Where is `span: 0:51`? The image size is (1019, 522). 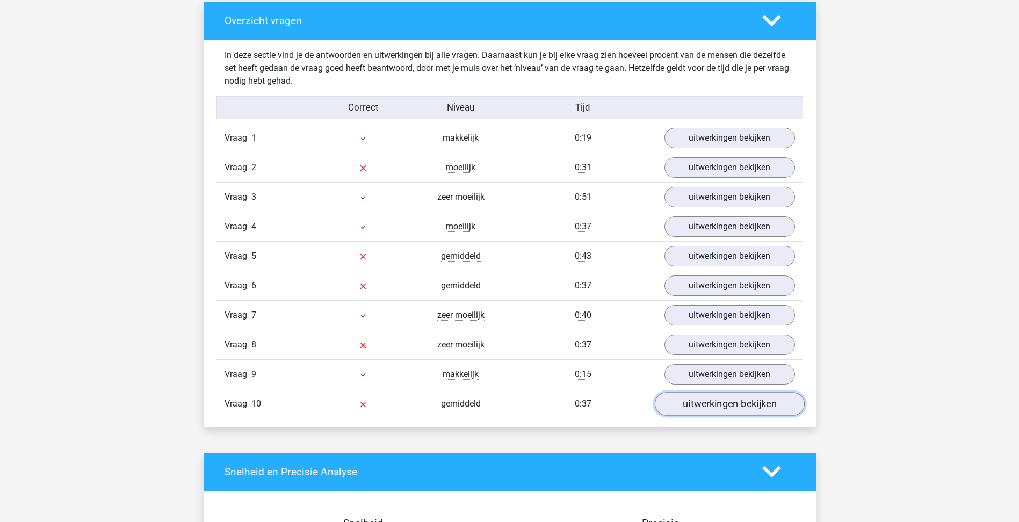
span: 0:51 is located at coordinates (583, 197).